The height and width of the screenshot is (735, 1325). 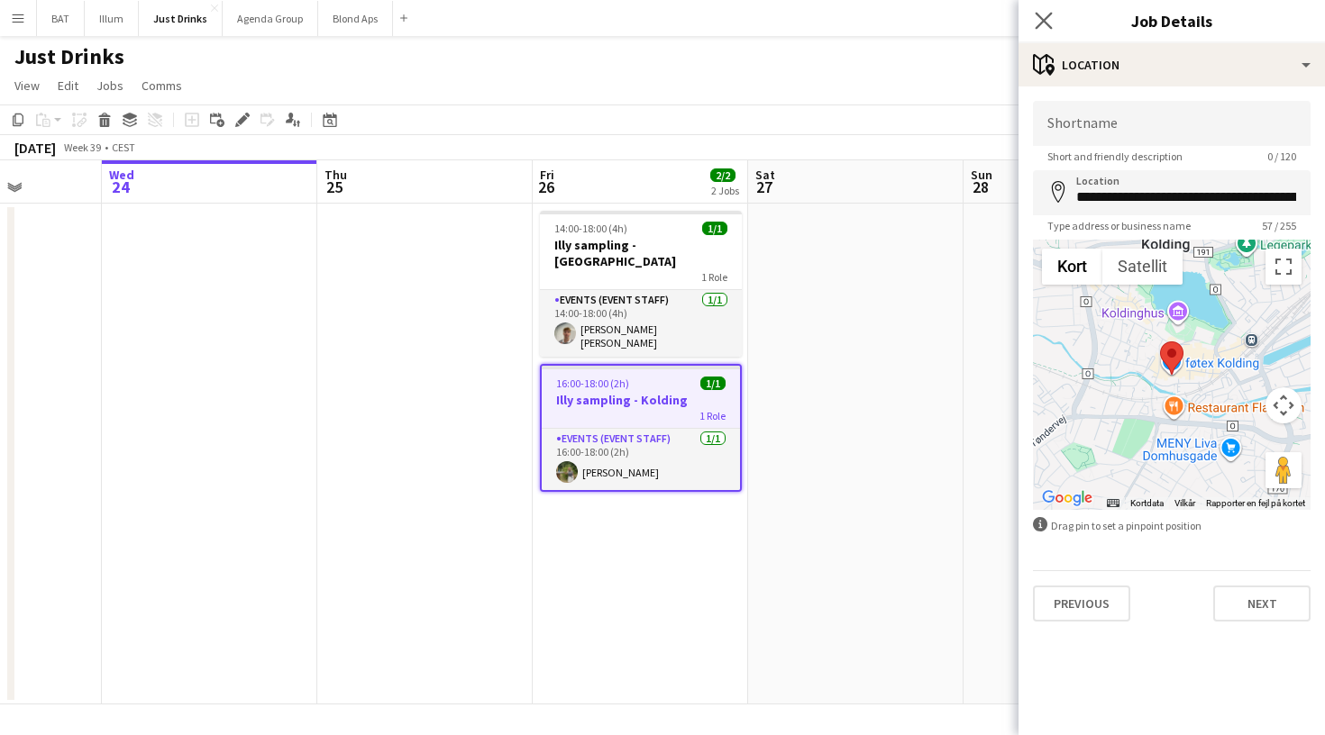 I want to click on h3: Illy sampling - Kolding, so click(x=641, y=400).